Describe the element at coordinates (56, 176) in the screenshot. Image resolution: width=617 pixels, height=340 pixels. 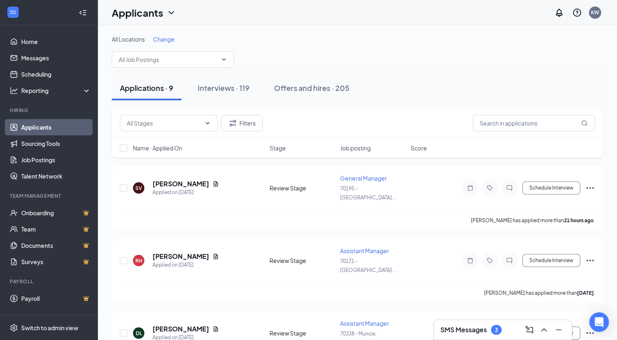
I see `a: Talent Network` at that location.